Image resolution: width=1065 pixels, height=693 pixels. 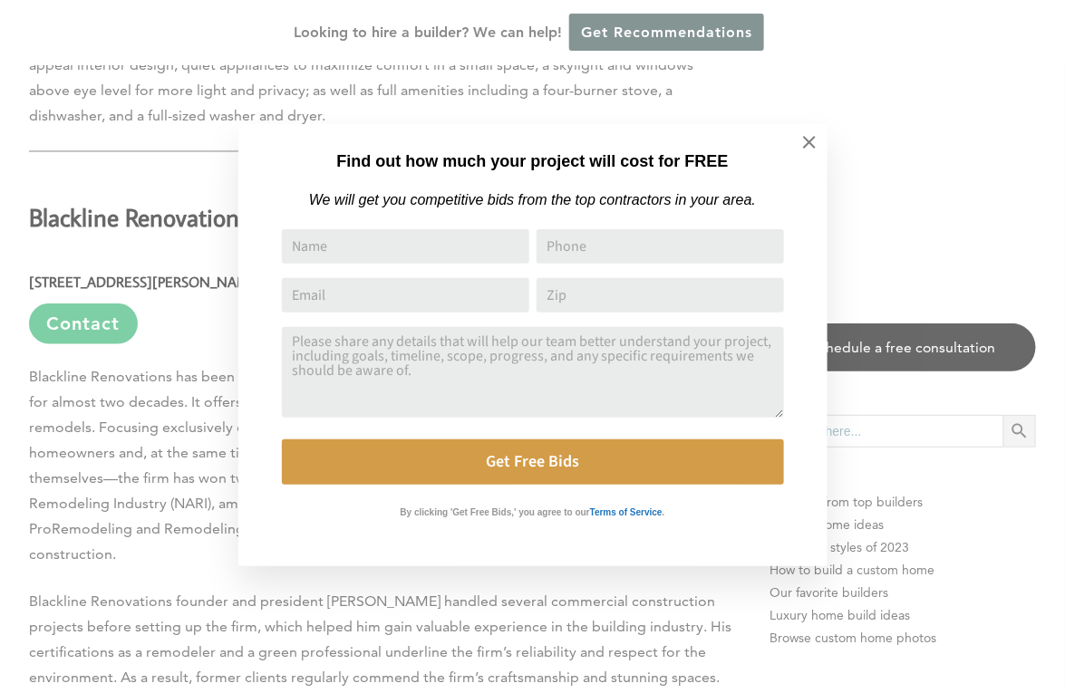 I want to click on input: Email Address, so click(x=405, y=295).